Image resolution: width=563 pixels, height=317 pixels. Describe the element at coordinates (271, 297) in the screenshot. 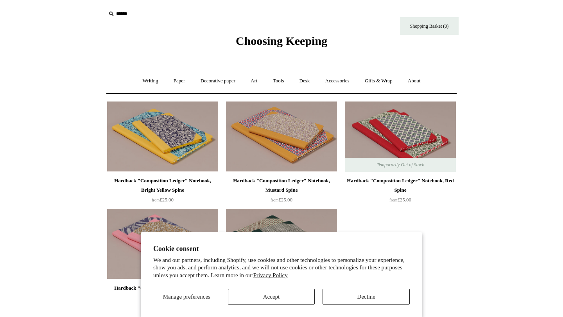

I see `button: Accept` at that location.